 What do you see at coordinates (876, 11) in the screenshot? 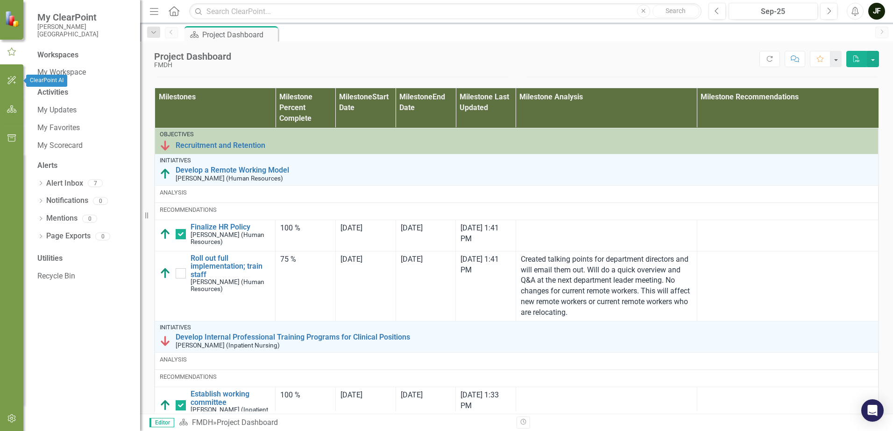
I see `button: JF` at bounding box center [876, 11].